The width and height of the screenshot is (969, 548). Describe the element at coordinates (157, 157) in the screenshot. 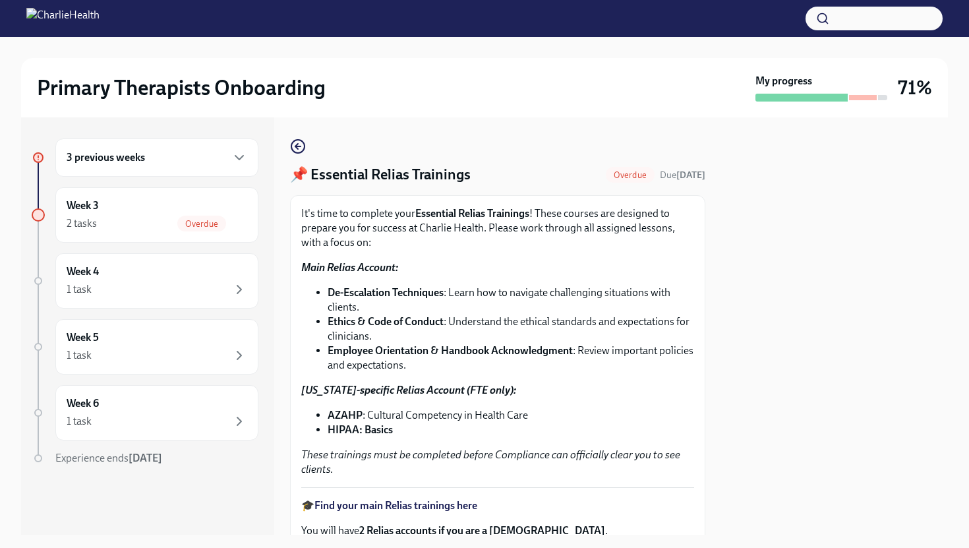

I see `div: 3 previous weeks` at that location.